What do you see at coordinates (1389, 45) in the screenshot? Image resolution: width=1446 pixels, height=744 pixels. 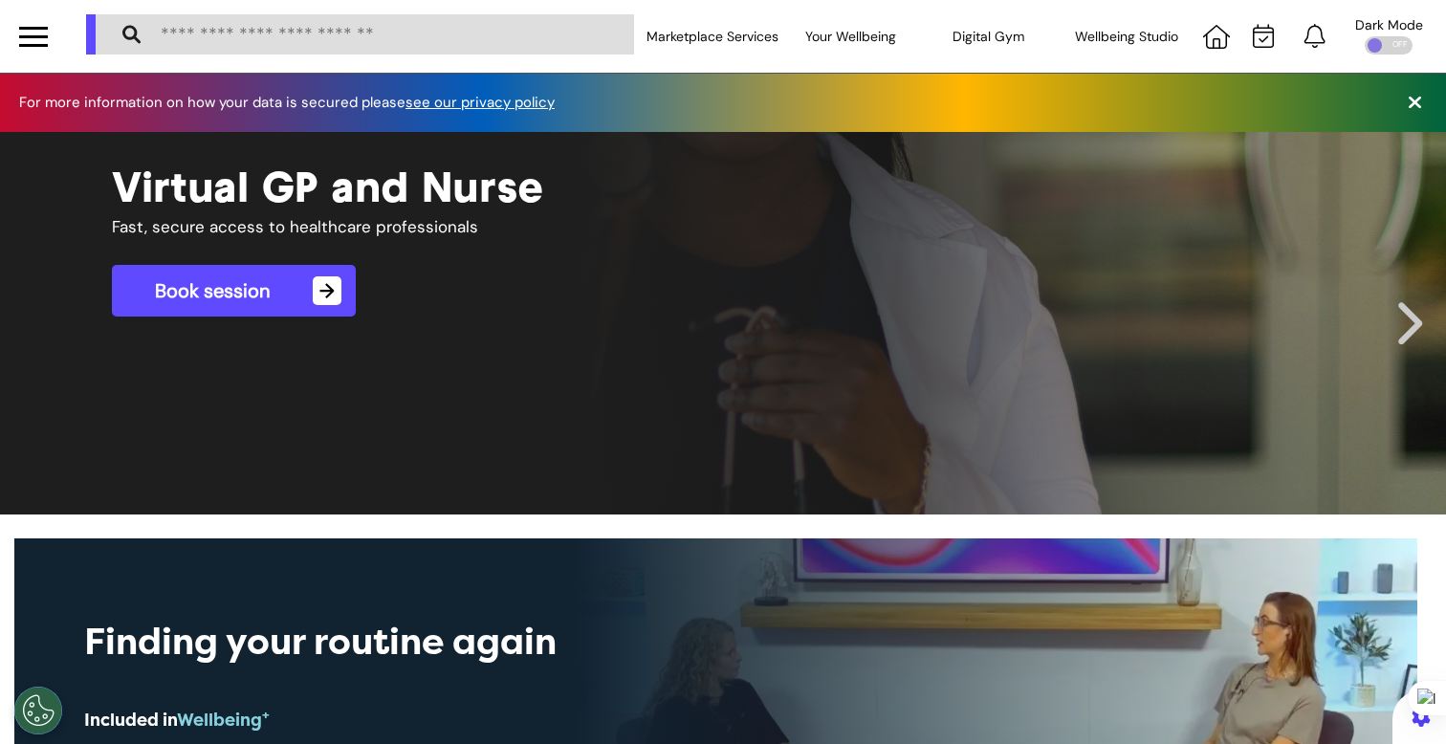 I see `div: OFF` at bounding box center [1389, 45].